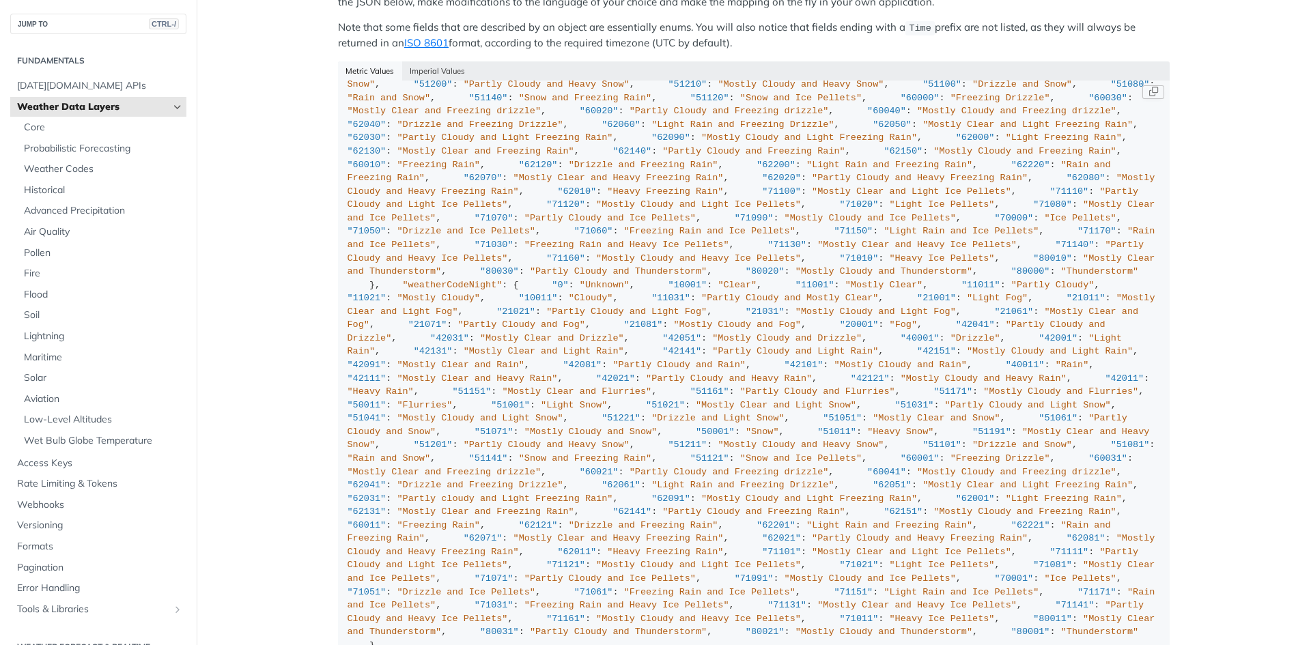 This screenshot has height=645, width=1311. I want to click on a: Webhooks, so click(98, 505).